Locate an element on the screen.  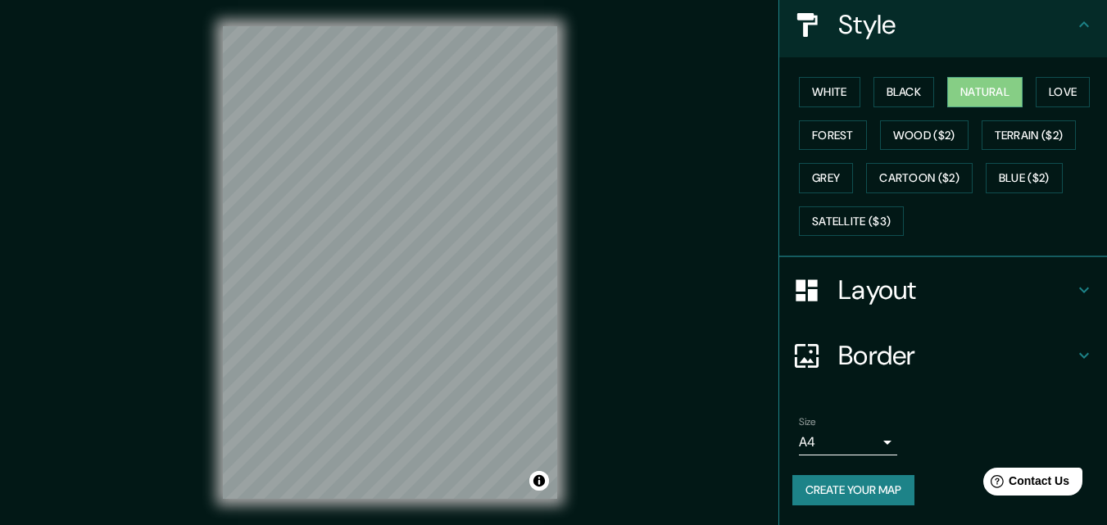
button: Cartoon ($2) is located at coordinates (920, 178).